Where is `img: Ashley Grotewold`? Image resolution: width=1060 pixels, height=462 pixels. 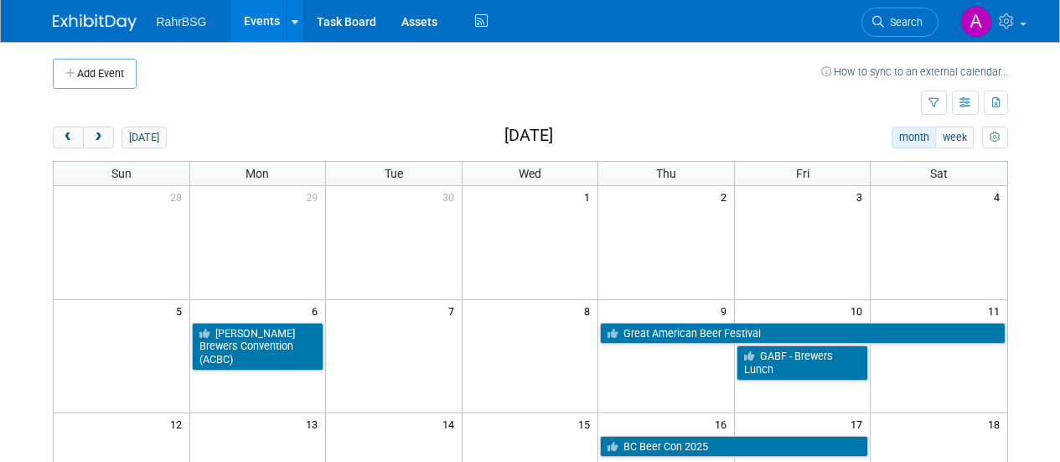
img: Ashley Grotewold is located at coordinates (976, 22).